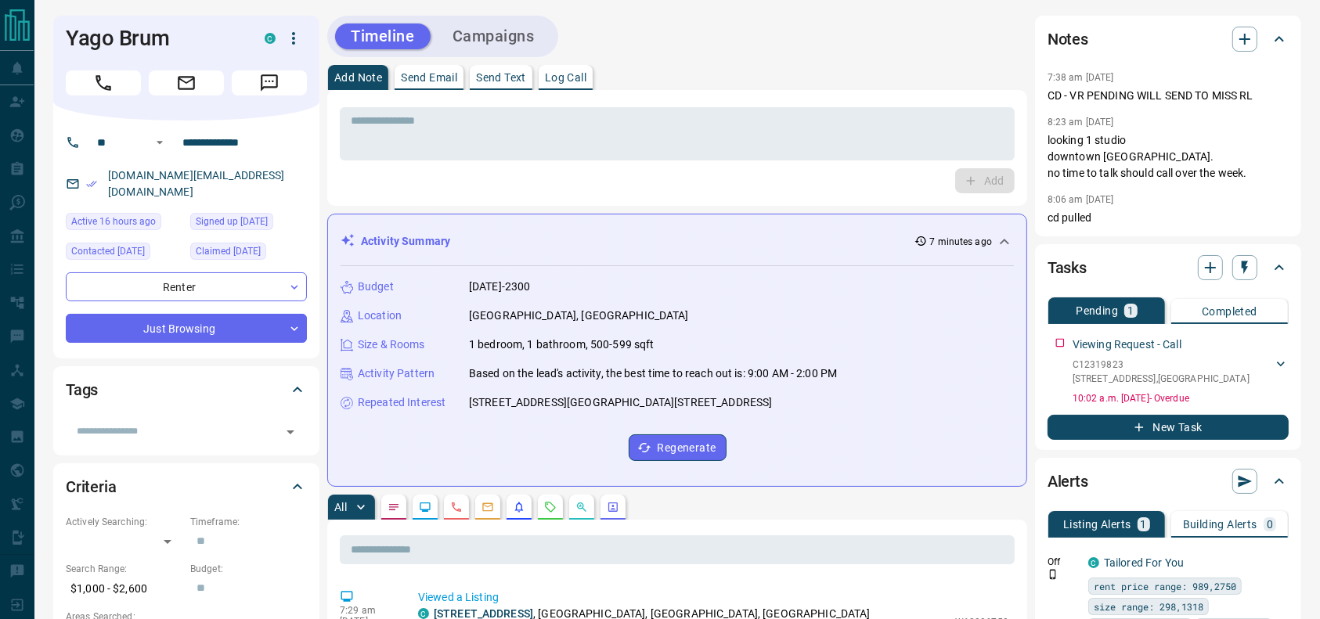 This screenshot has height=619, width=1320. What do you see at coordinates (186, 287) in the screenshot?
I see `div: Renter` at bounding box center [186, 287].